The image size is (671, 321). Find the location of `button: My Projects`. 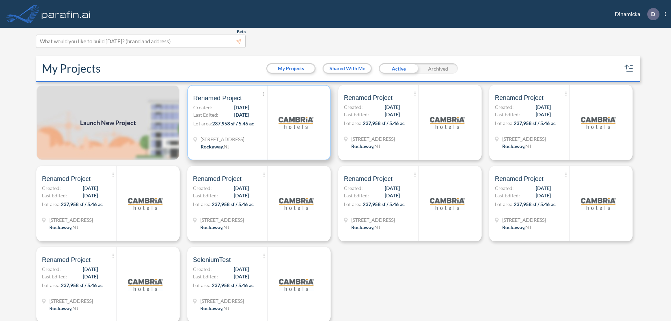

button: My Projects is located at coordinates (291, 68).